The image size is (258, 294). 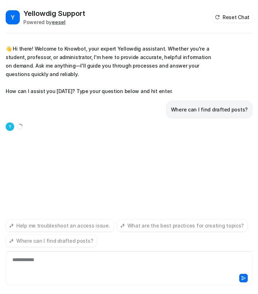 What do you see at coordinates (233, 17) in the screenshot?
I see `button: Reset Chat` at bounding box center [233, 17].